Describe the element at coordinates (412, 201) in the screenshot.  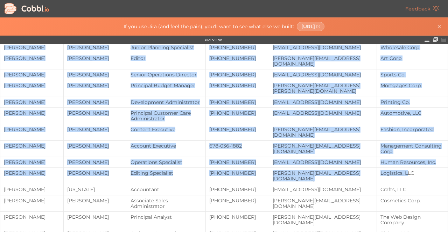
I see `div: Cosmetics Corp.` at that location.